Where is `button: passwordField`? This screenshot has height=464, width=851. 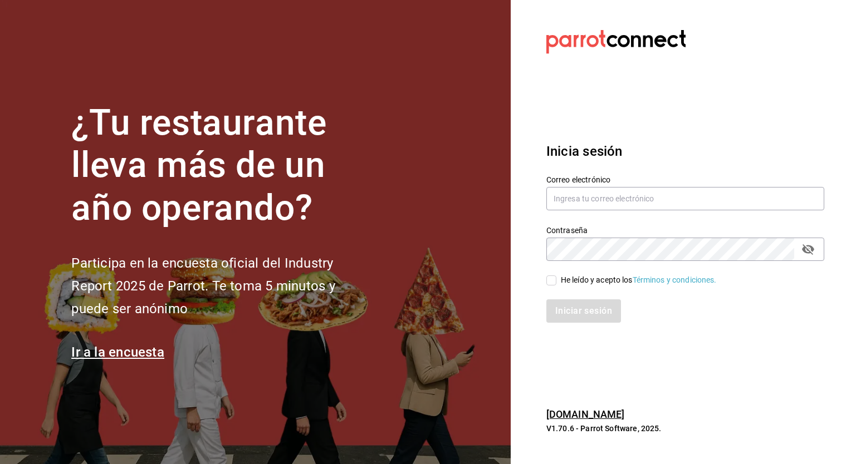 button: passwordField is located at coordinates (808, 249).